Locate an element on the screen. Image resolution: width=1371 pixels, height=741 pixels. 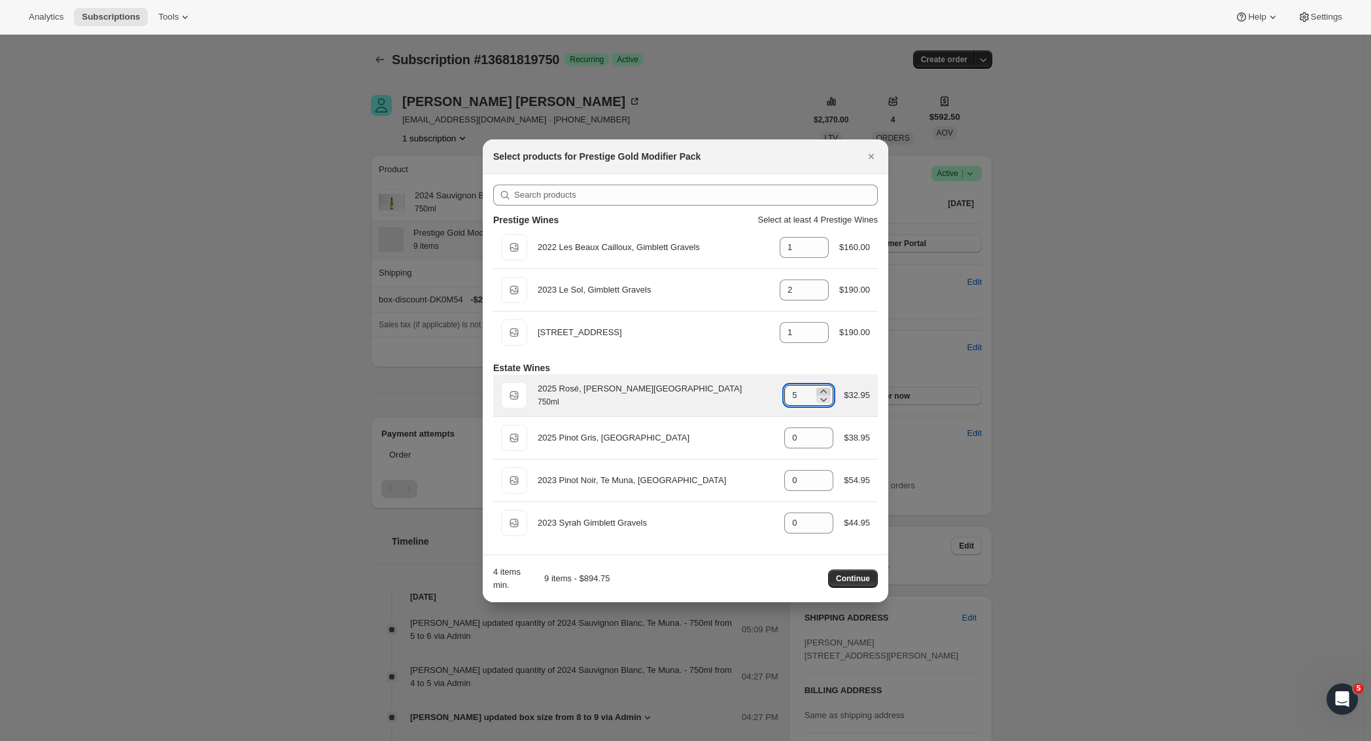
div: 2023 Syrah Gimblett Gravels is located at coordinates (656, 523).